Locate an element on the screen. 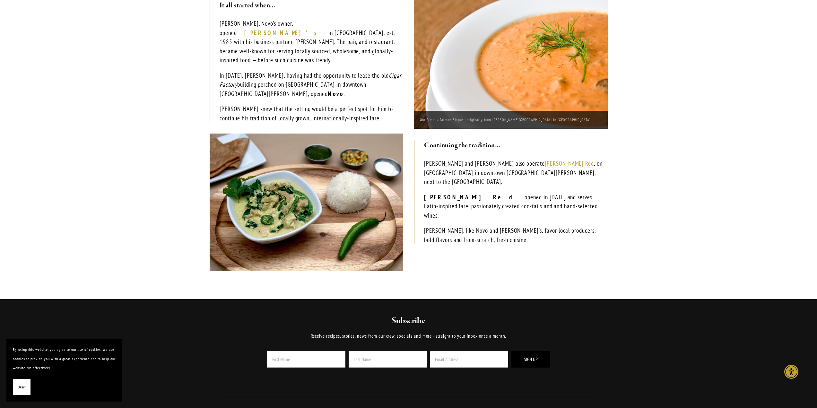  button: Okay! is located at coordinates (22, 387).